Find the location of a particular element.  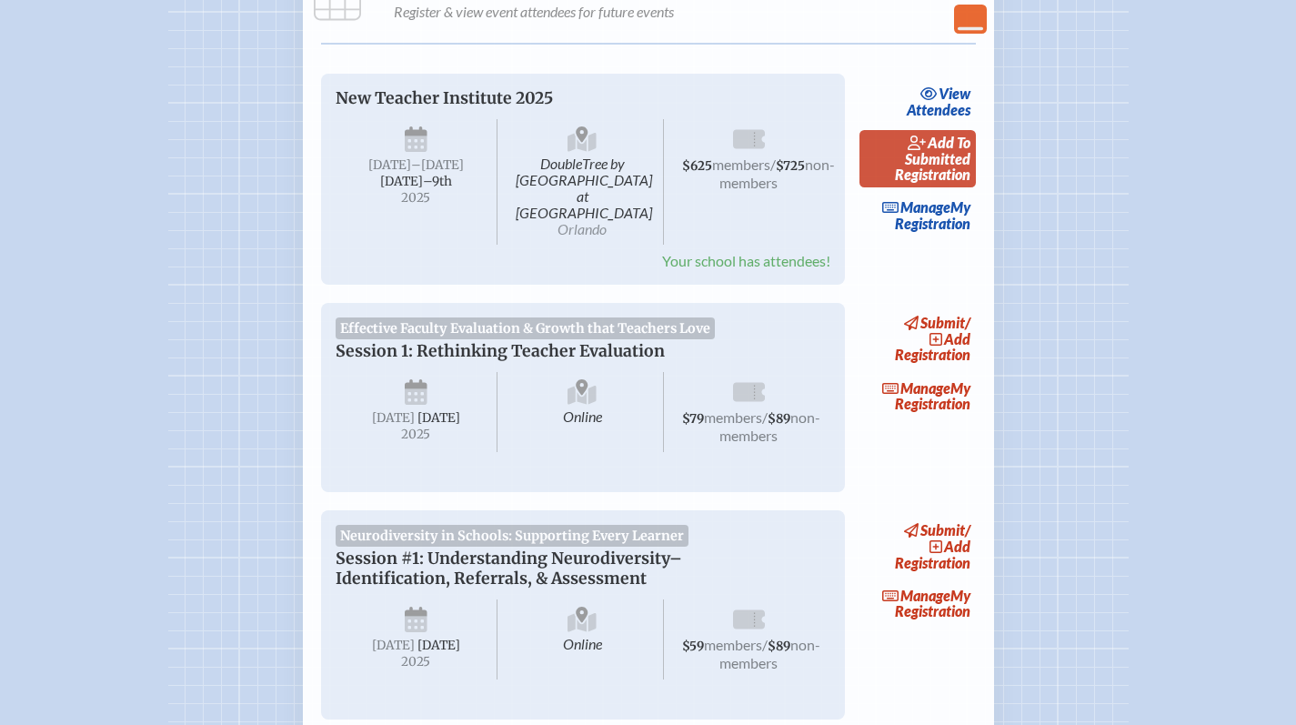

p: New Teacher Institute 2025 is located at coordinates (565, 98).